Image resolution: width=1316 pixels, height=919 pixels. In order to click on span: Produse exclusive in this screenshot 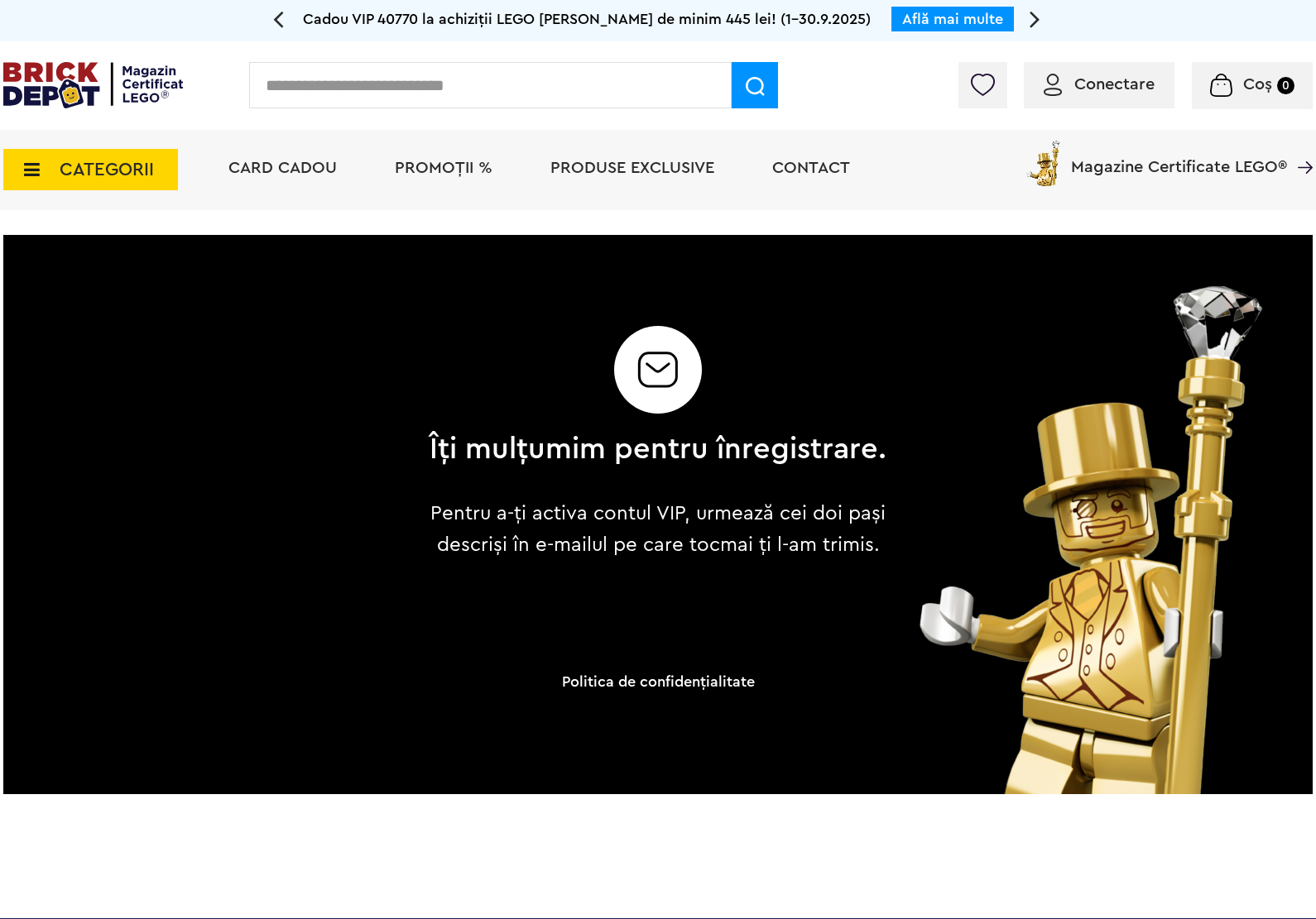, I will do `click(632, 168)`.